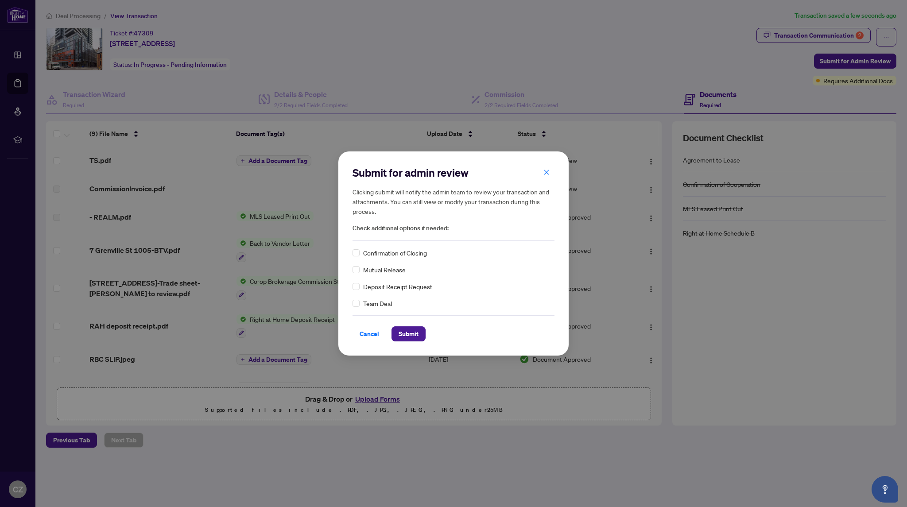 The image size is (907, 507). Describe the element at coordinates (408, 334) in the screenshot. I see `span: Submit` at that location.